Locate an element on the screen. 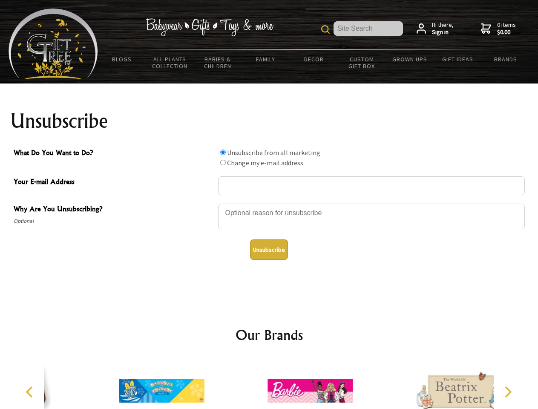 This screenshot has width=538, height=409. img: Babywear - Gifts - Toys & more is located at coordinates (209, 27).